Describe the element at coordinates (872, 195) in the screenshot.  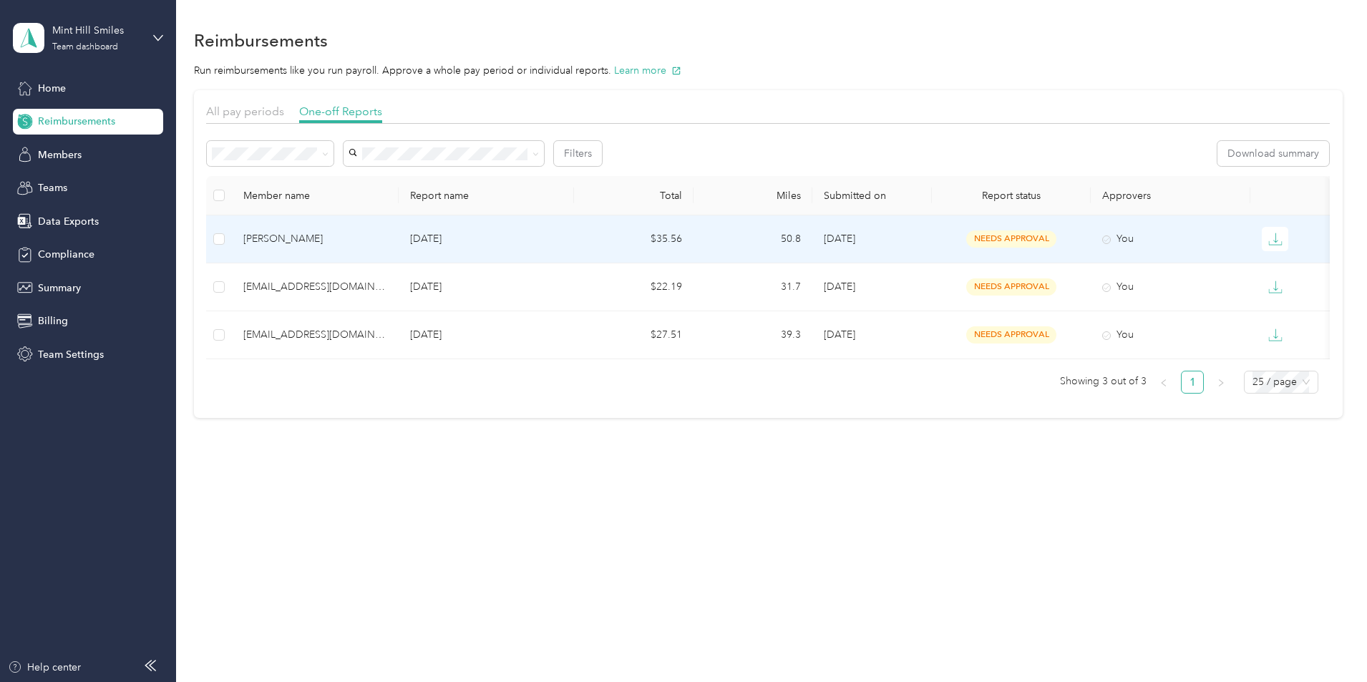
I see `th: Submitted on` at that location.